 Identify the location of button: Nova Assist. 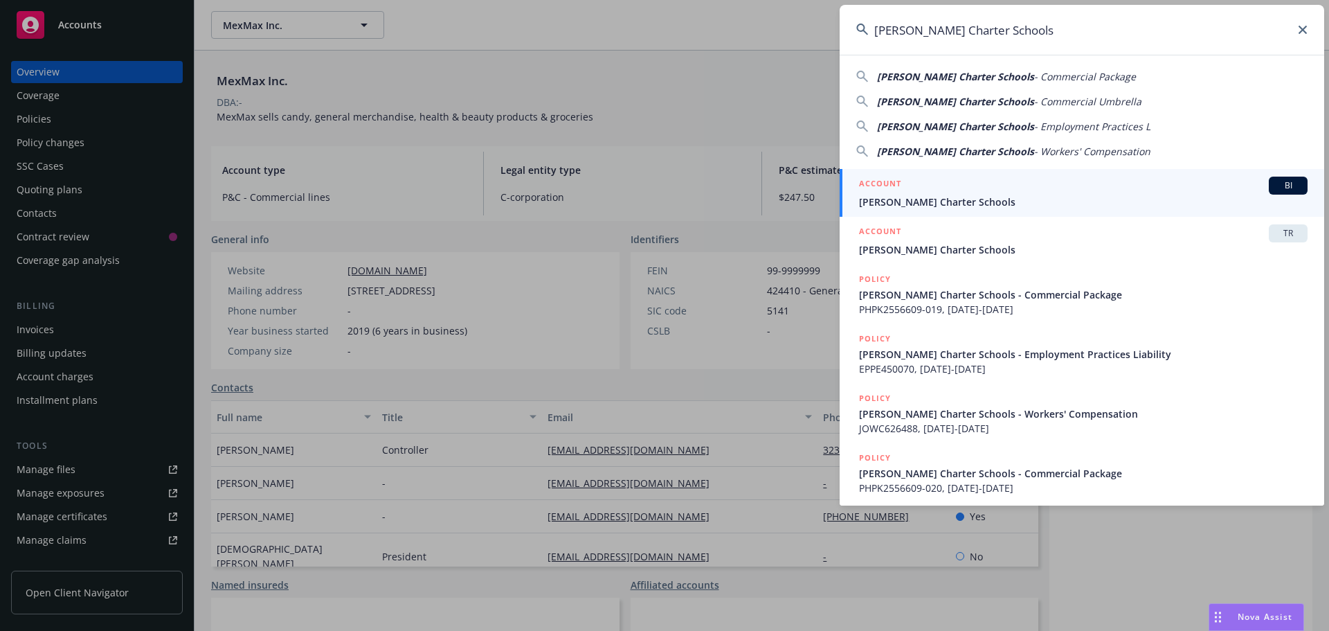
(1257, 617).